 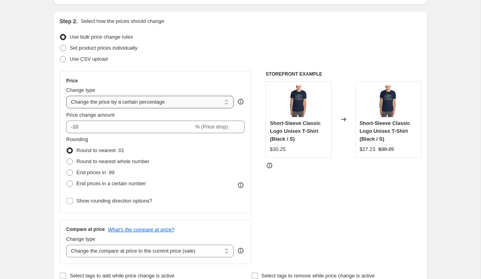 What do you see at coordinates (77, 139) in the screenshot?
I see `span: Rounding` at bounding box center [77, 139].